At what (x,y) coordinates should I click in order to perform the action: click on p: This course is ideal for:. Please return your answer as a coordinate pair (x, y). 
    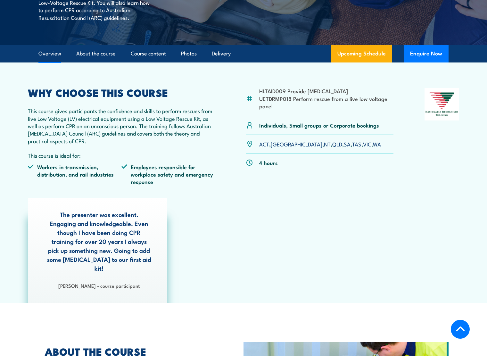
    Looking at the image, I should click on (121, 155).